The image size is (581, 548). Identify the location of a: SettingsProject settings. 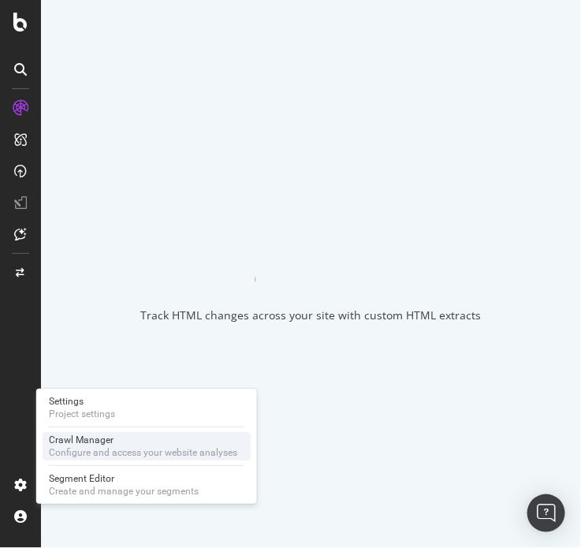
(147, 408).